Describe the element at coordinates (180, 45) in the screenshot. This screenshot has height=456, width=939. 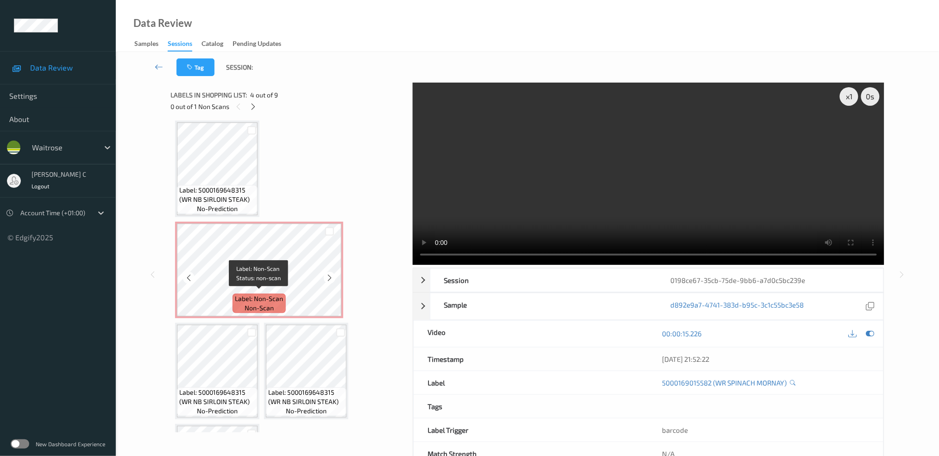
I see `div: Sessions` at that location.